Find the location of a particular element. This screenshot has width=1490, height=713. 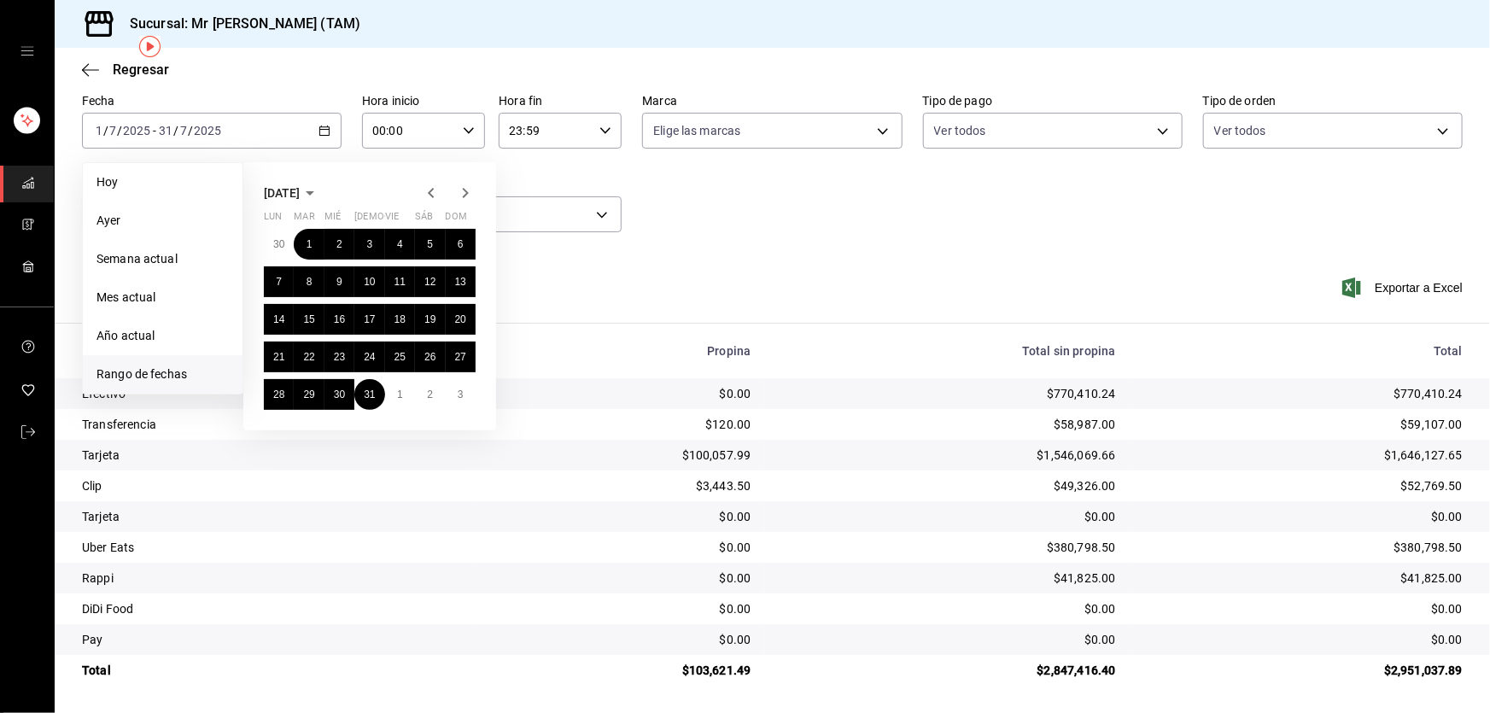

button: 1 de agosto de 2025 is located at coordinates (400, 395).